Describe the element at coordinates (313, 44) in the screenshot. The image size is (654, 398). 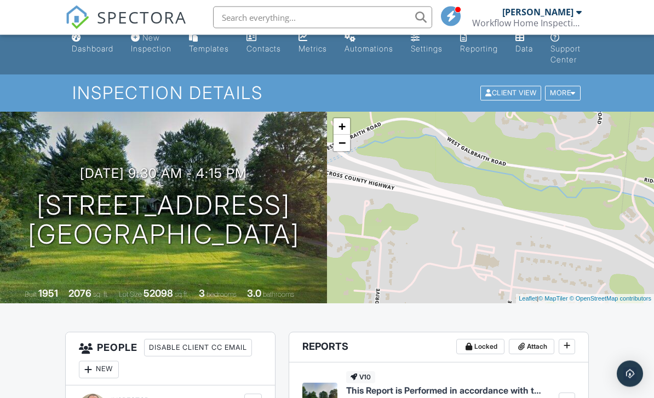
I see `a: Metrics` at that location.